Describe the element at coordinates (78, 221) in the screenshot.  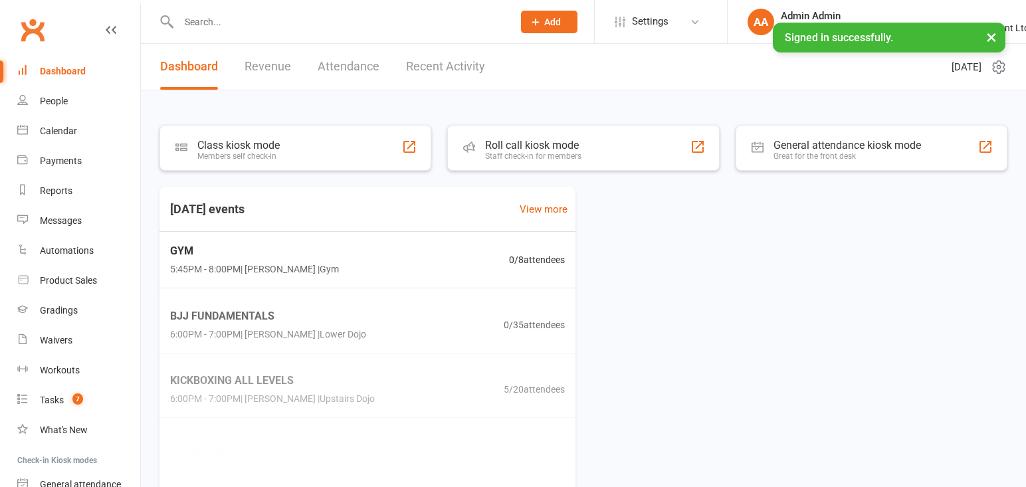
I see `a: Messages` at that location.